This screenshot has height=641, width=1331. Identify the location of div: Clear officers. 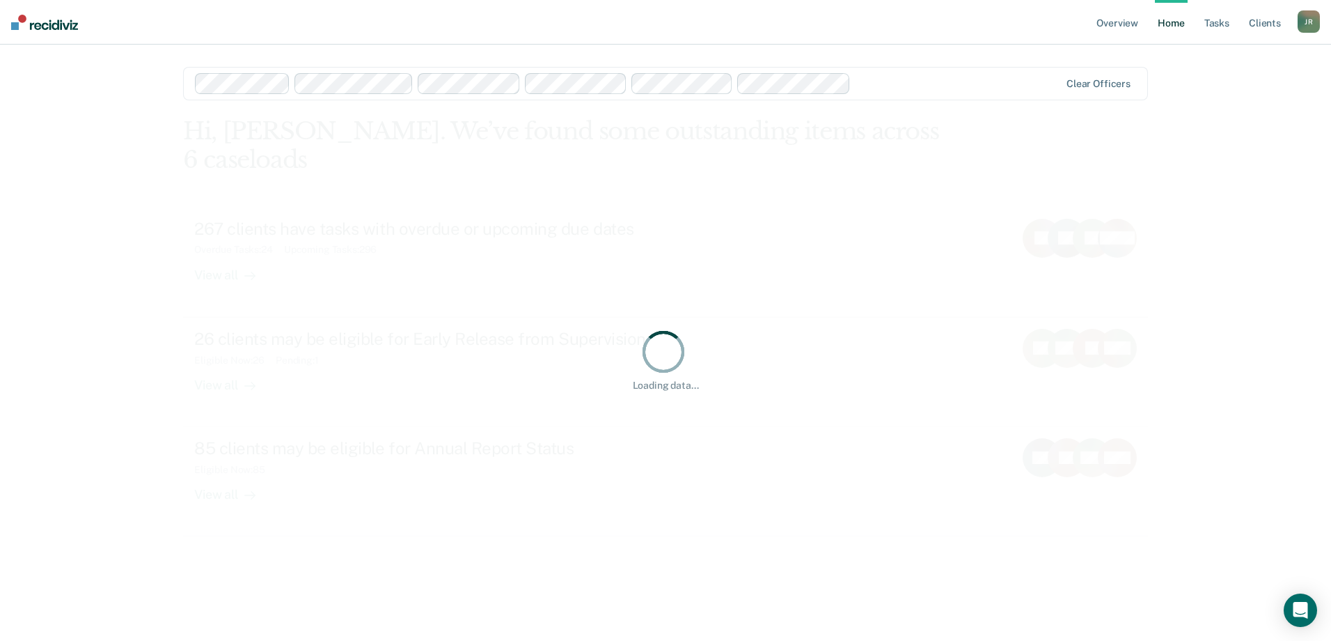
(1099, 84).